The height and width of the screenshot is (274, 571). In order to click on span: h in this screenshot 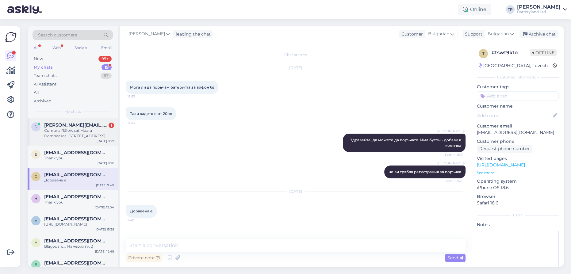, I will do `click(36, 198)`.